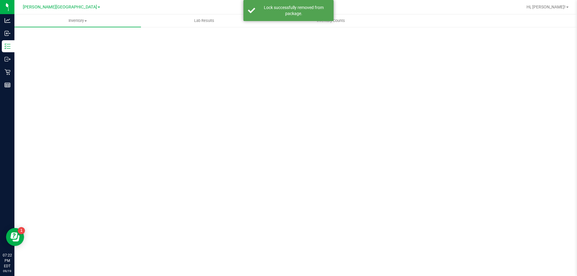 This screenshot has width=577, height=276. I want to click on inline-svg: Analytics, so click(8, 20).